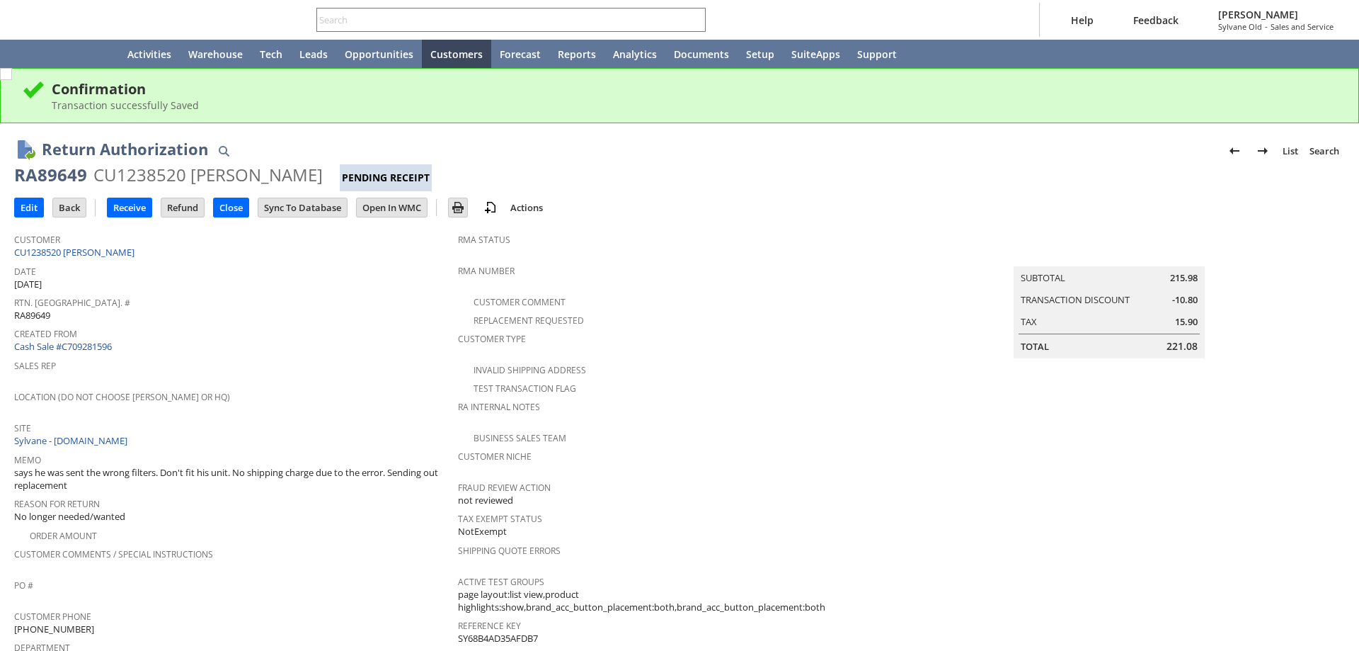 This screenshot has width=1359, height=651. Describe the element at coordinates (1109, 255) in the screenshot. I see `caption: Summary` at that location.